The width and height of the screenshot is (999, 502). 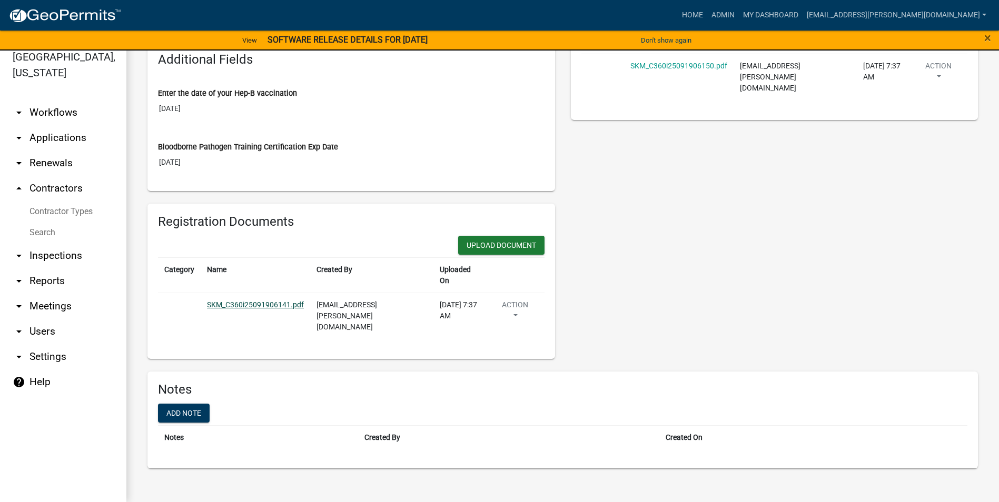 What do you see at coordinates (501, 246) in the screenshot?
I see `wm-modal-confirm: New Document` at bounding box center [501, 246].